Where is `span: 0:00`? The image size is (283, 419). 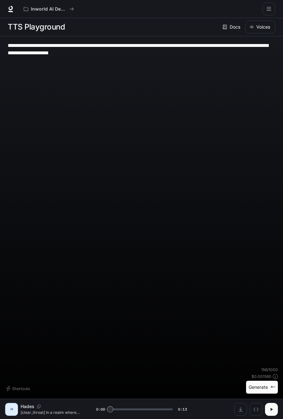
span: 0:00 is located at coordinates (101, 409).